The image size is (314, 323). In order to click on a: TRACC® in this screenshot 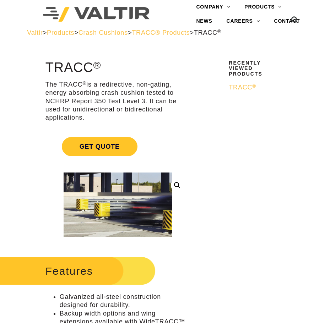, I will do `click(255, 87)`.